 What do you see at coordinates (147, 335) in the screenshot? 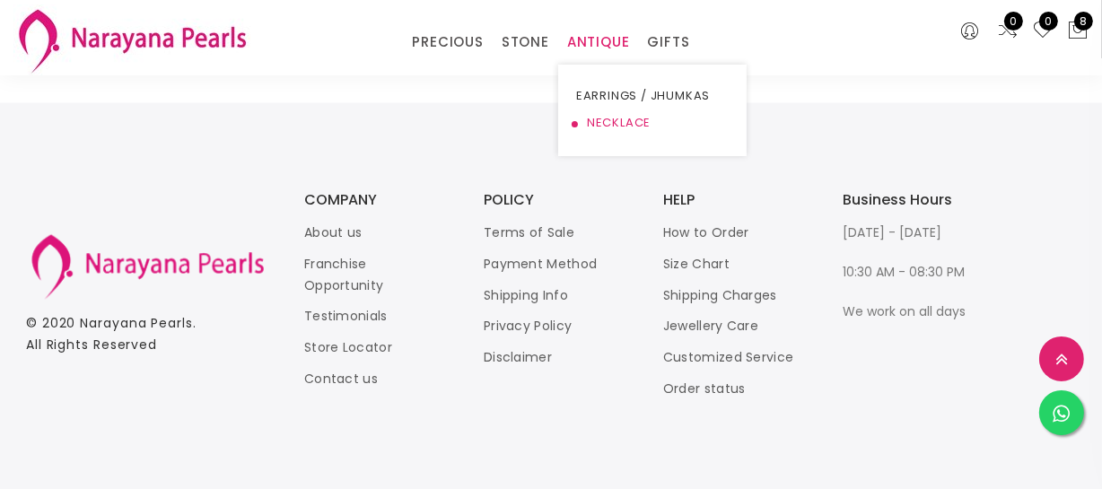
I see `p: © 2020 . All Rights Reserved` at bounding box center [147, 335].